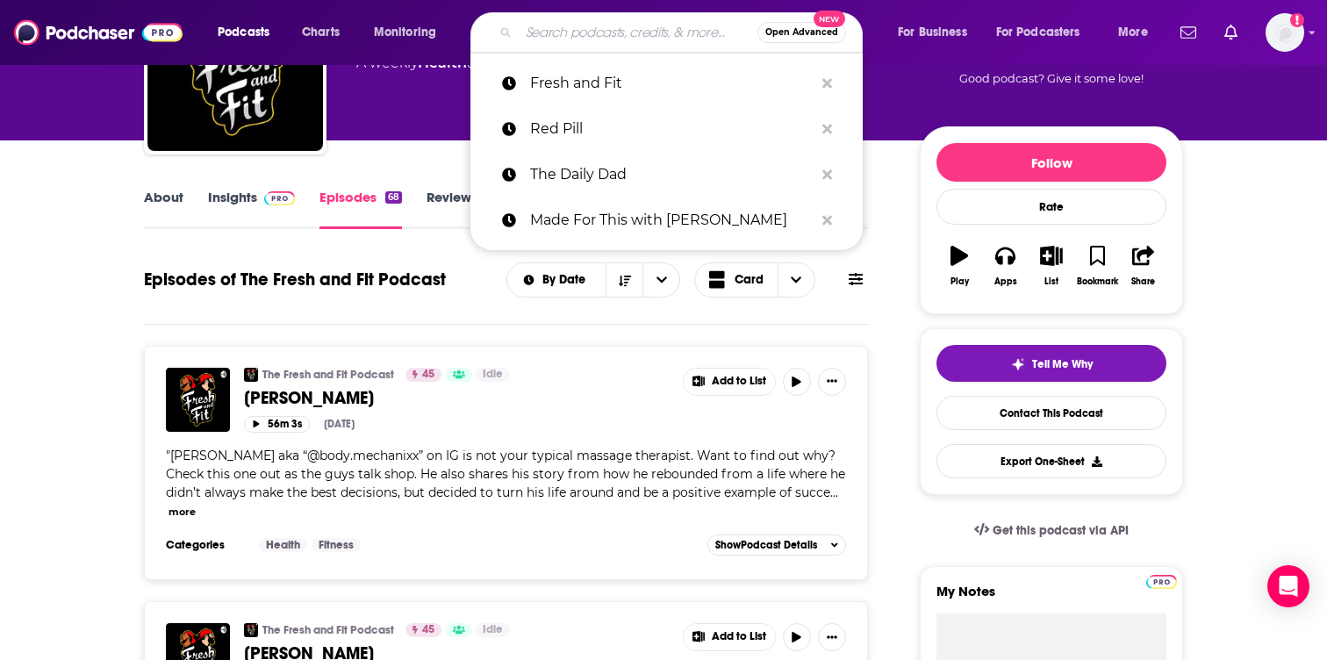 The image size is (1327, 660). What do you see at coordinates (1285, 32) in the screenshot?
I see `span: Logged in as sschroeder` at bounding box center [1285, 32].